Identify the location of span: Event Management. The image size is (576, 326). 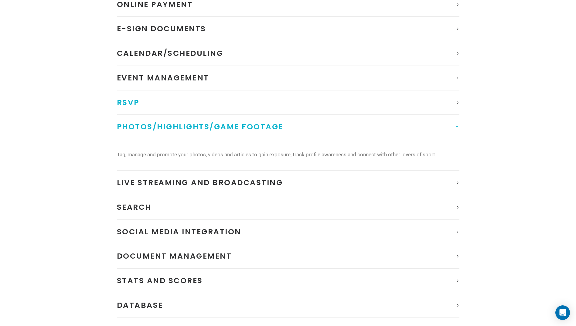
(163, 78).